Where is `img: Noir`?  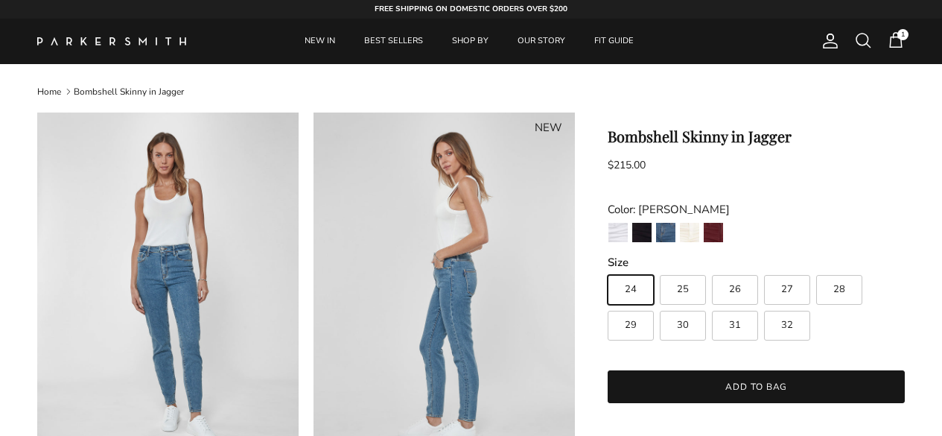 img: Noir is located at coordinates (642, 232).